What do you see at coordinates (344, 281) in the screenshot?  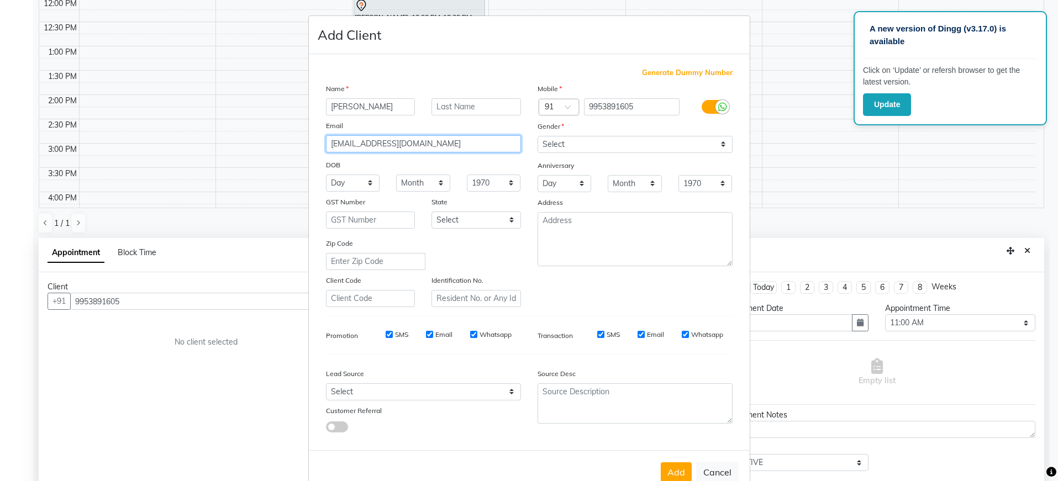 I see `label: Client Code` at bounding box center [344, 281].